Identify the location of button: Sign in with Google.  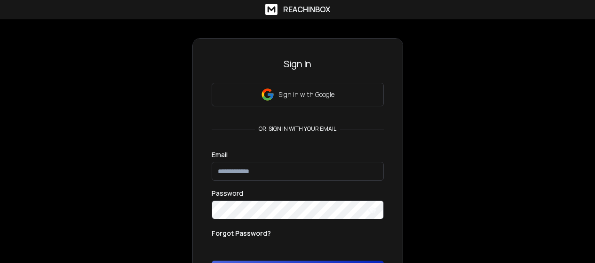
(298, 94).